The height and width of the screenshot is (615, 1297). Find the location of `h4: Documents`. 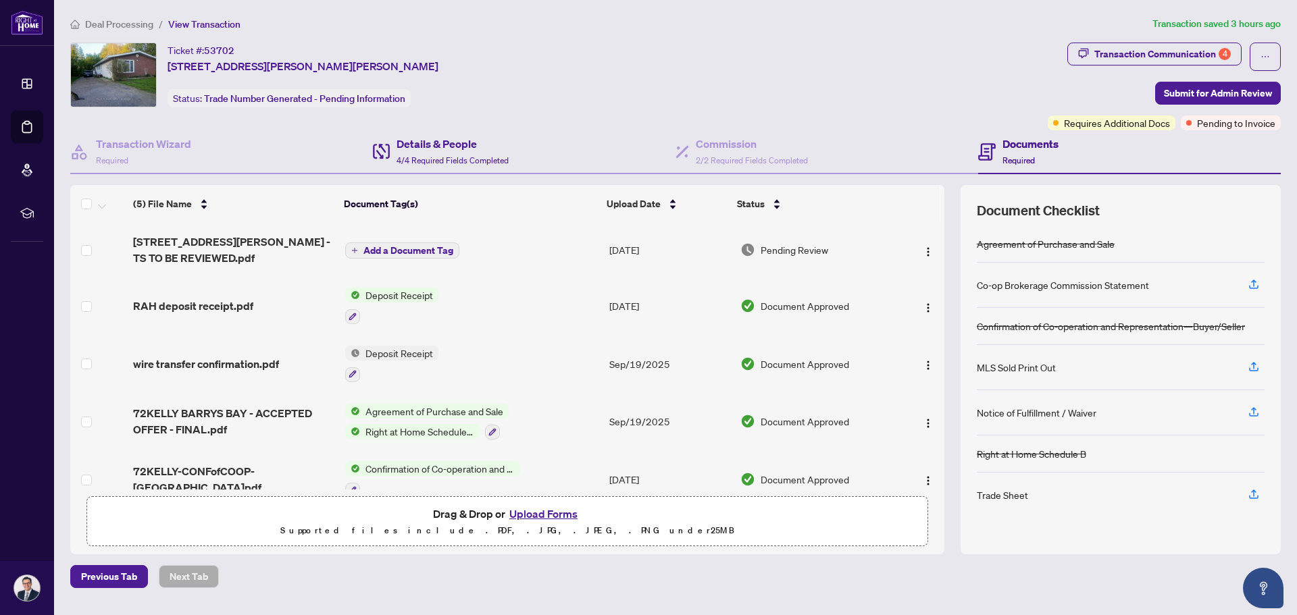

h4: Documents is located at coordinates (1030, 144).